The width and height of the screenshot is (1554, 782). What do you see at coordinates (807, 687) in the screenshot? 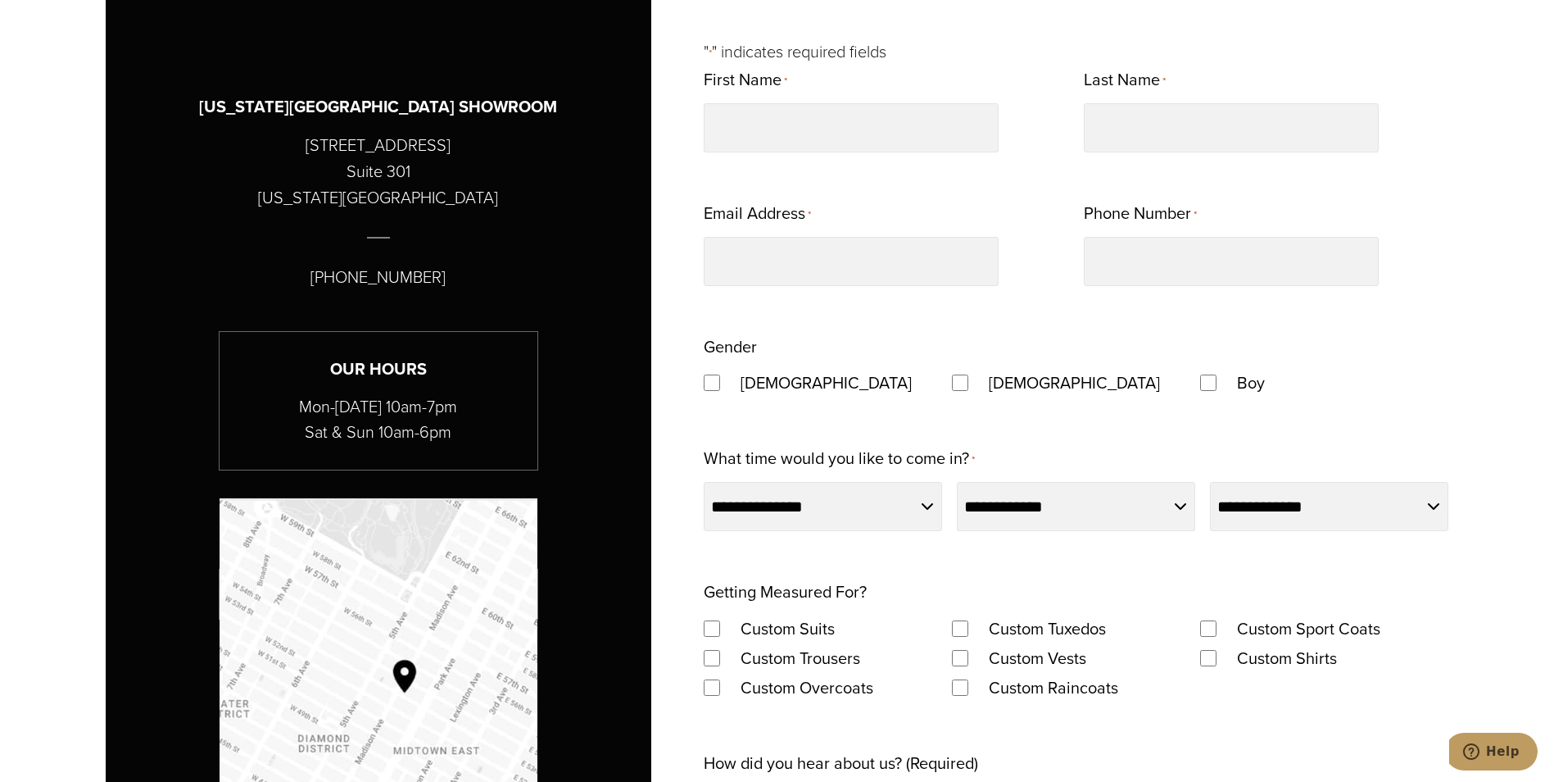
I see `label: Custom Overcoats` at bounding box center [807, 687].